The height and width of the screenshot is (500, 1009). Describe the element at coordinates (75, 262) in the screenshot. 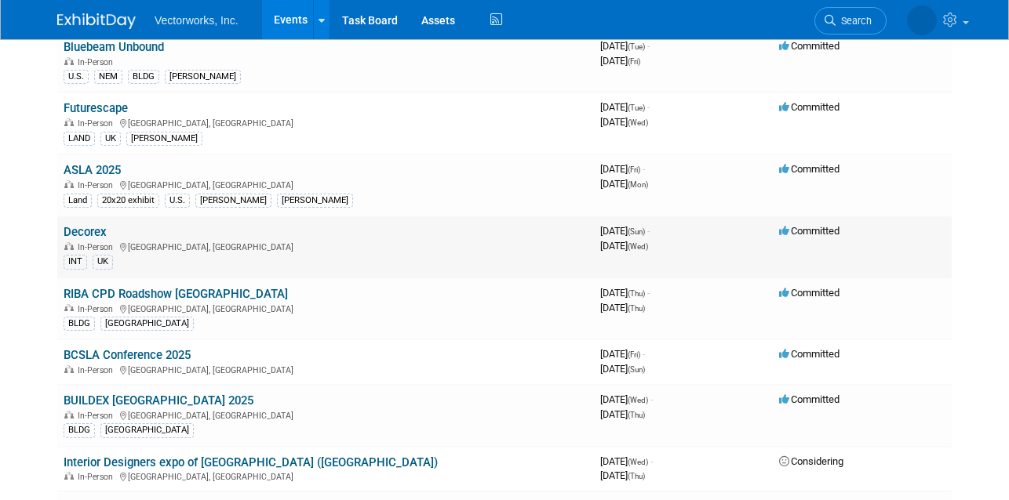

I see `div: INT` at that location.